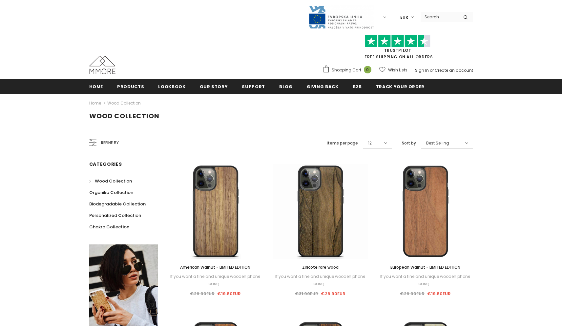 The width and height of the screenshot is (562, 326). What do you see at coordinates (215, 267) in the screenshot?
I see `span: American Walnut - LIMITED EDITION` at bounding box center [215, 267].